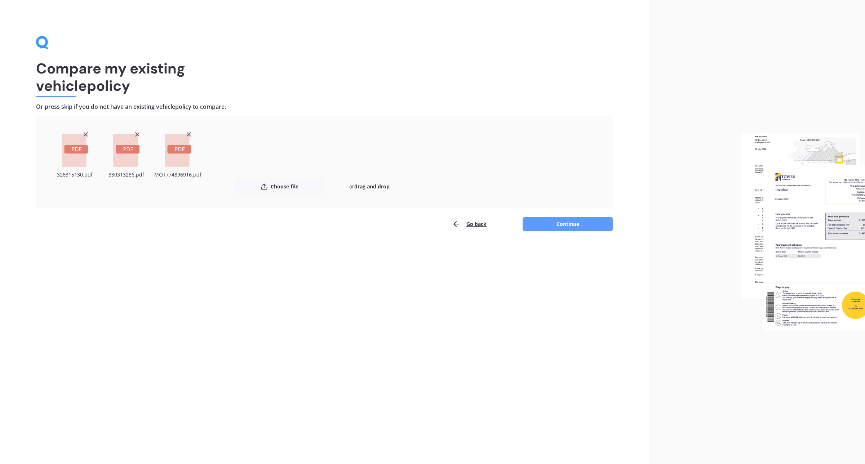 The width and height of the screenshot is (865, 464). Describe the element at coordinates (279, 187) in the screenshot. I see `button: Choose file` at that location.